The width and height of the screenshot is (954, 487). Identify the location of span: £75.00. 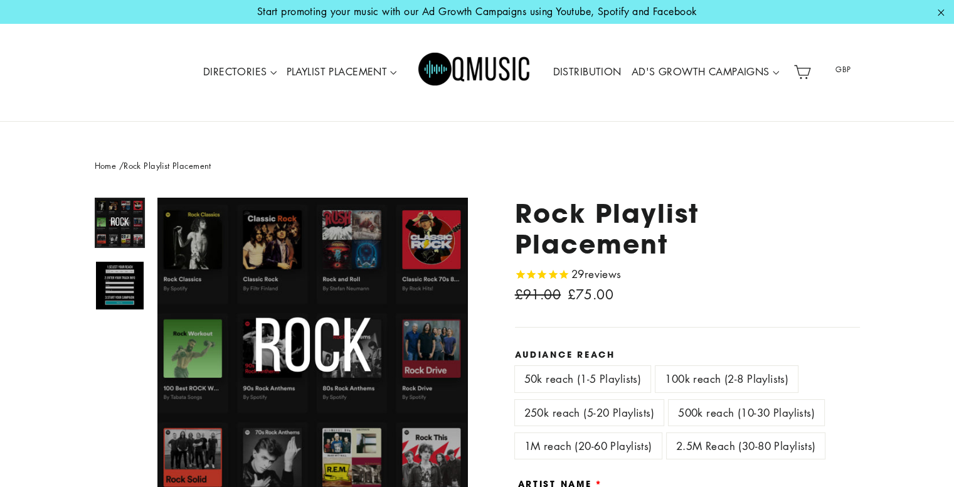
(591, 294).